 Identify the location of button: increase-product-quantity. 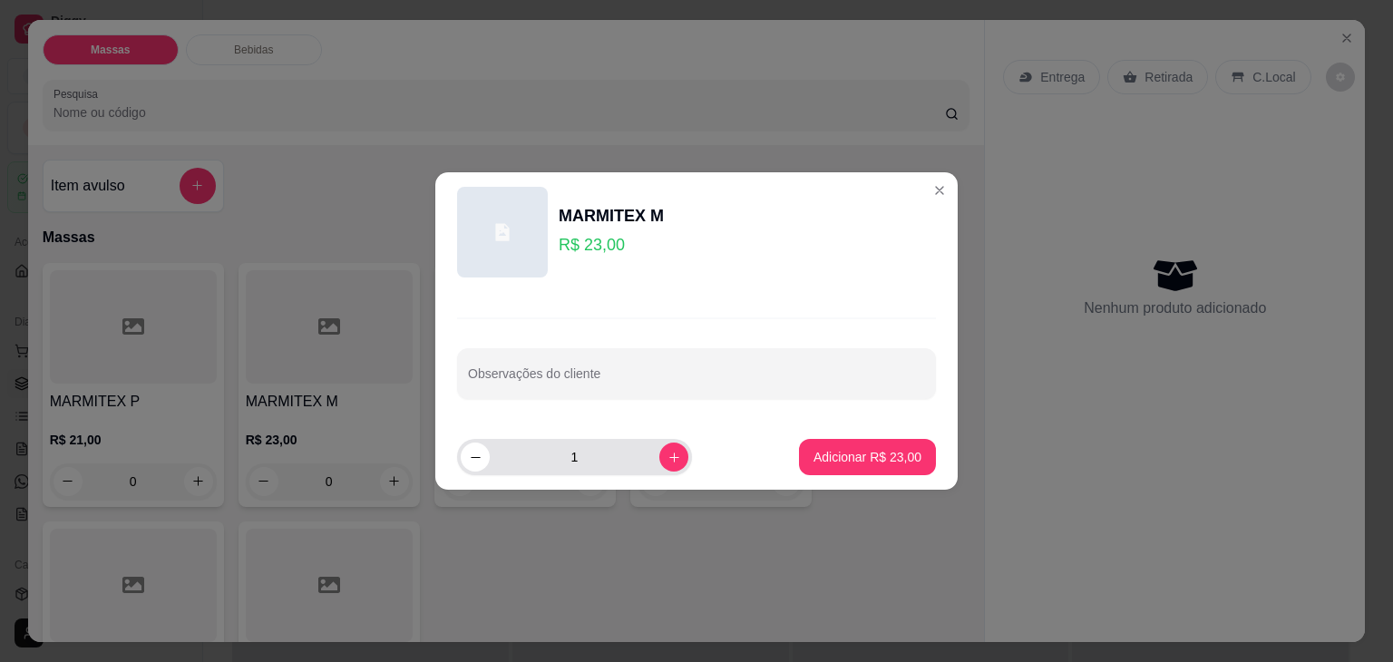
(674, 457).